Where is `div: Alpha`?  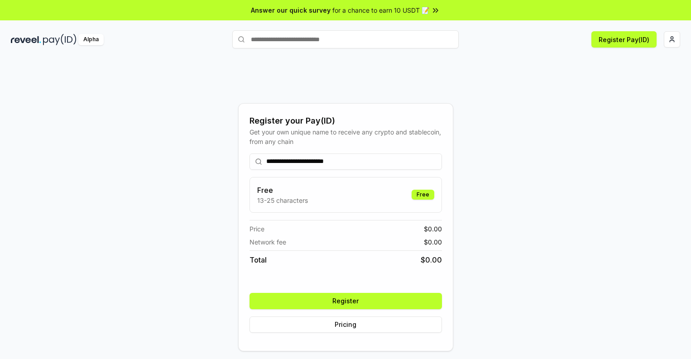
div: Alpha is located at coordinates (91, 39).